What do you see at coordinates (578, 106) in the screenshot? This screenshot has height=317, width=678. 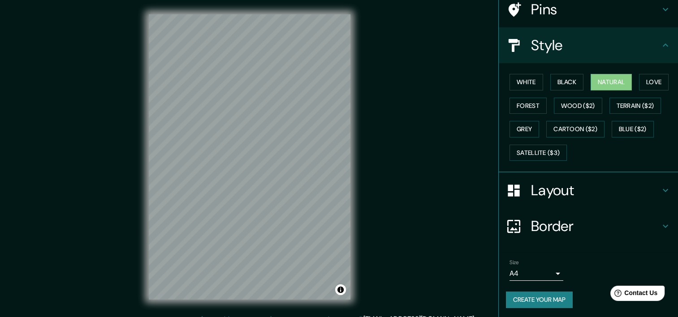 I see `button: Wood ($2)` at bounding box center [578, 106].